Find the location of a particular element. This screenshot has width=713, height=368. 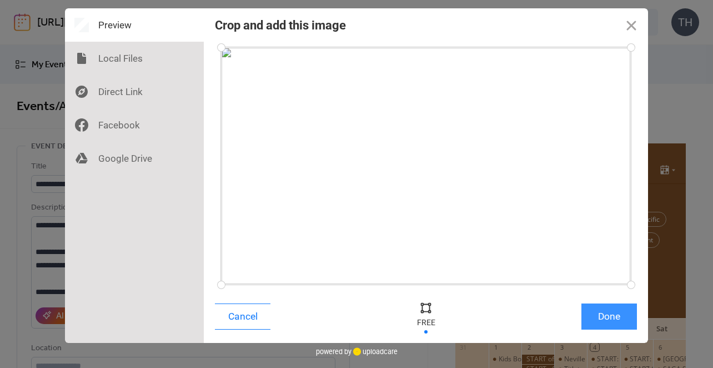

button: Done is located at coordinates (609, 316).